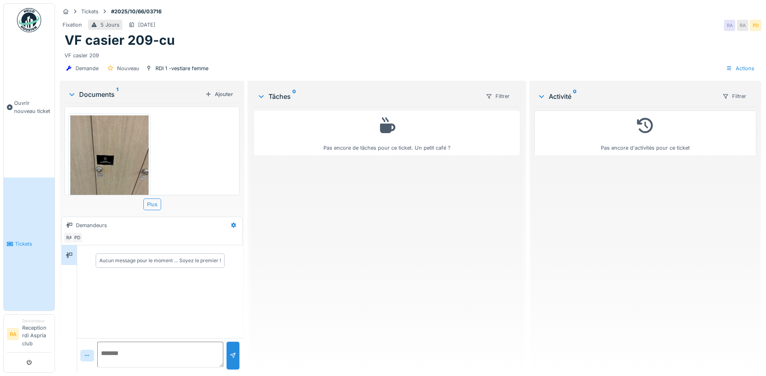  I want to click on div: Demande, so click(87, 68).